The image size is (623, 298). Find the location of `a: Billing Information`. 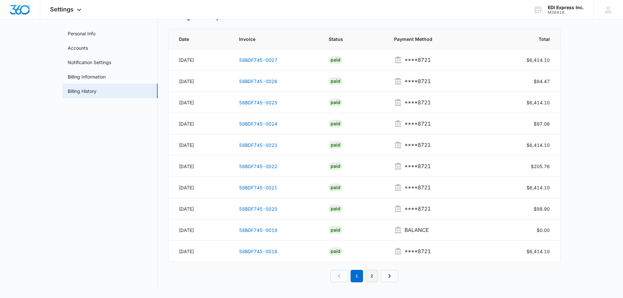

a: Billing Information is located at coordinates (87, 77).